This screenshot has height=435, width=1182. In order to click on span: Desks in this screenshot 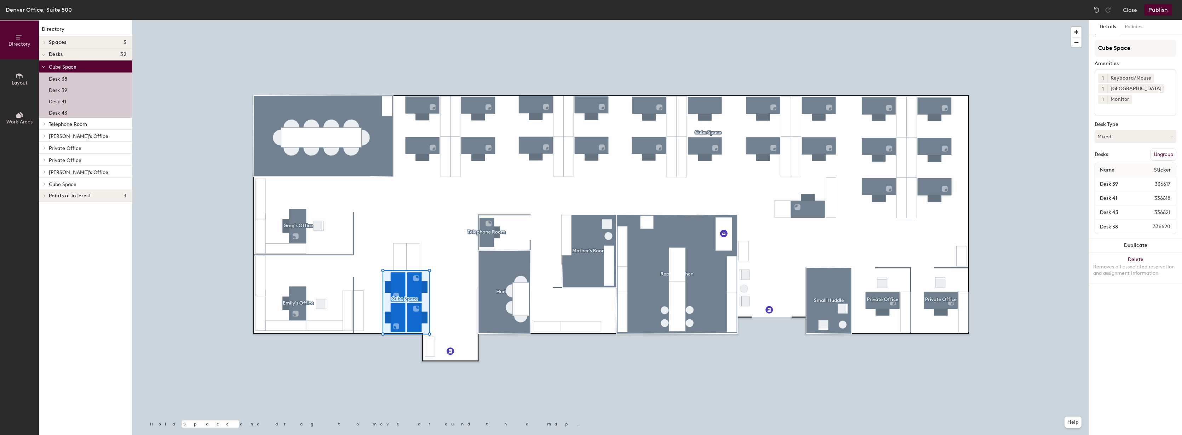, I will do `click(56, 55)`.